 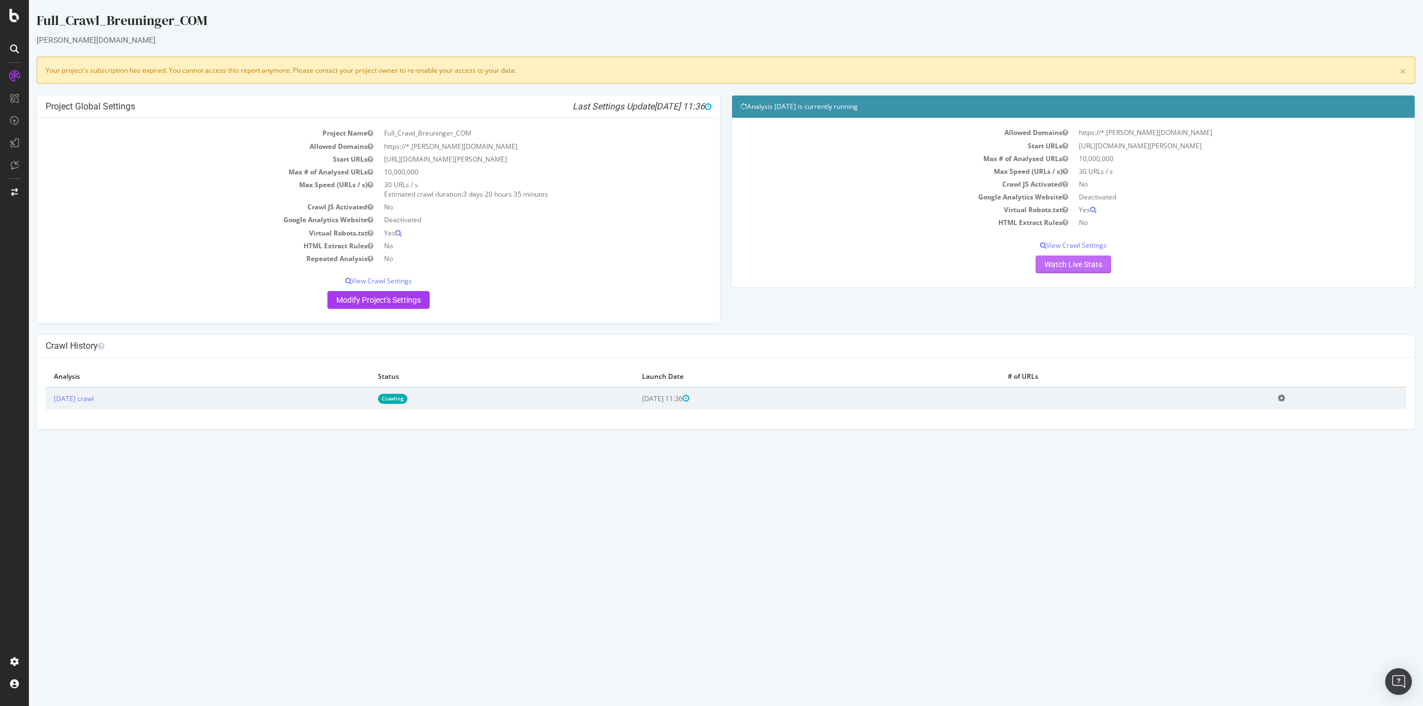 I want to click on td: 30 URLs / s Estimated crawl duration:, so click(x=516, y=190).